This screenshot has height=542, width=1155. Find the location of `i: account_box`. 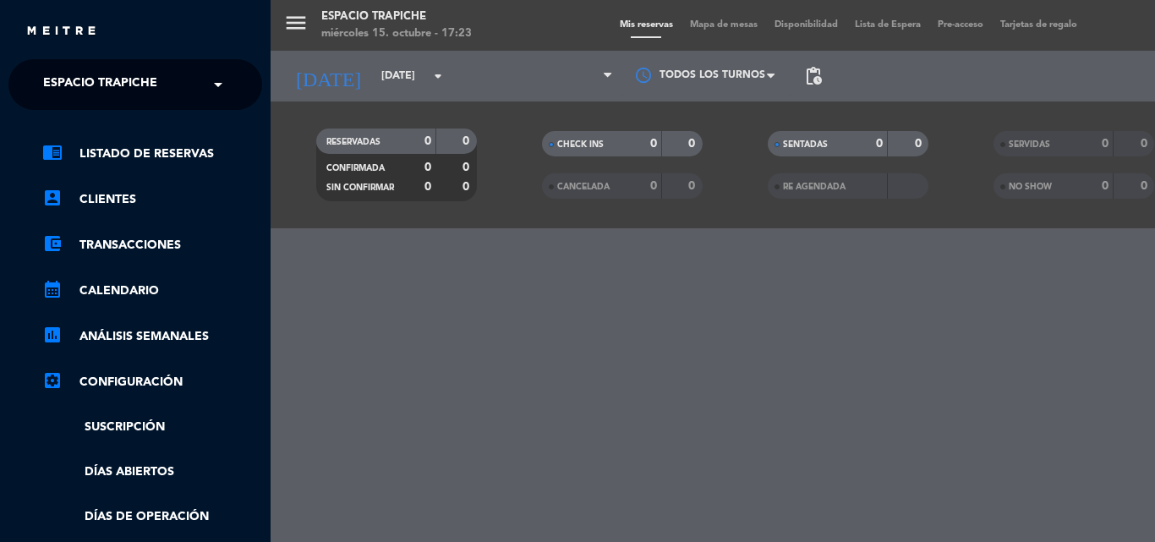

i: account_box is located at coordinates (52, 198).